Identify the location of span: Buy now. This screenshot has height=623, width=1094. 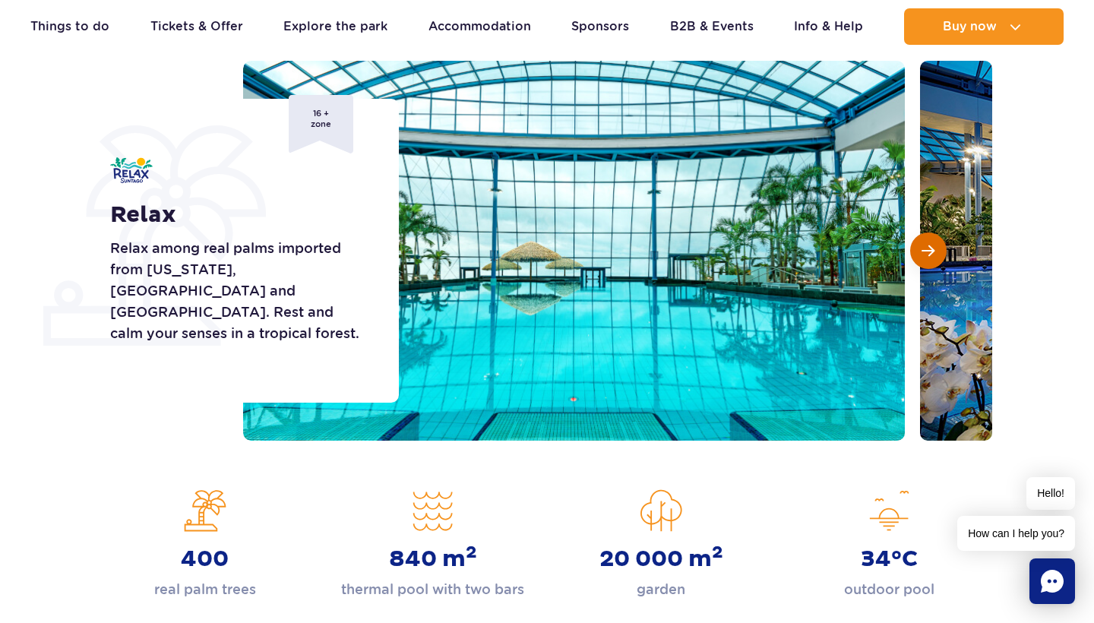
(970, 27).